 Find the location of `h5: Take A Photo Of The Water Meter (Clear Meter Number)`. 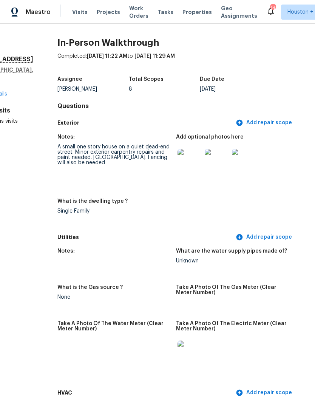

h5: Take A Photo Of The Water Meter (Clear Meter Number) is located at coordinates (114, 326).